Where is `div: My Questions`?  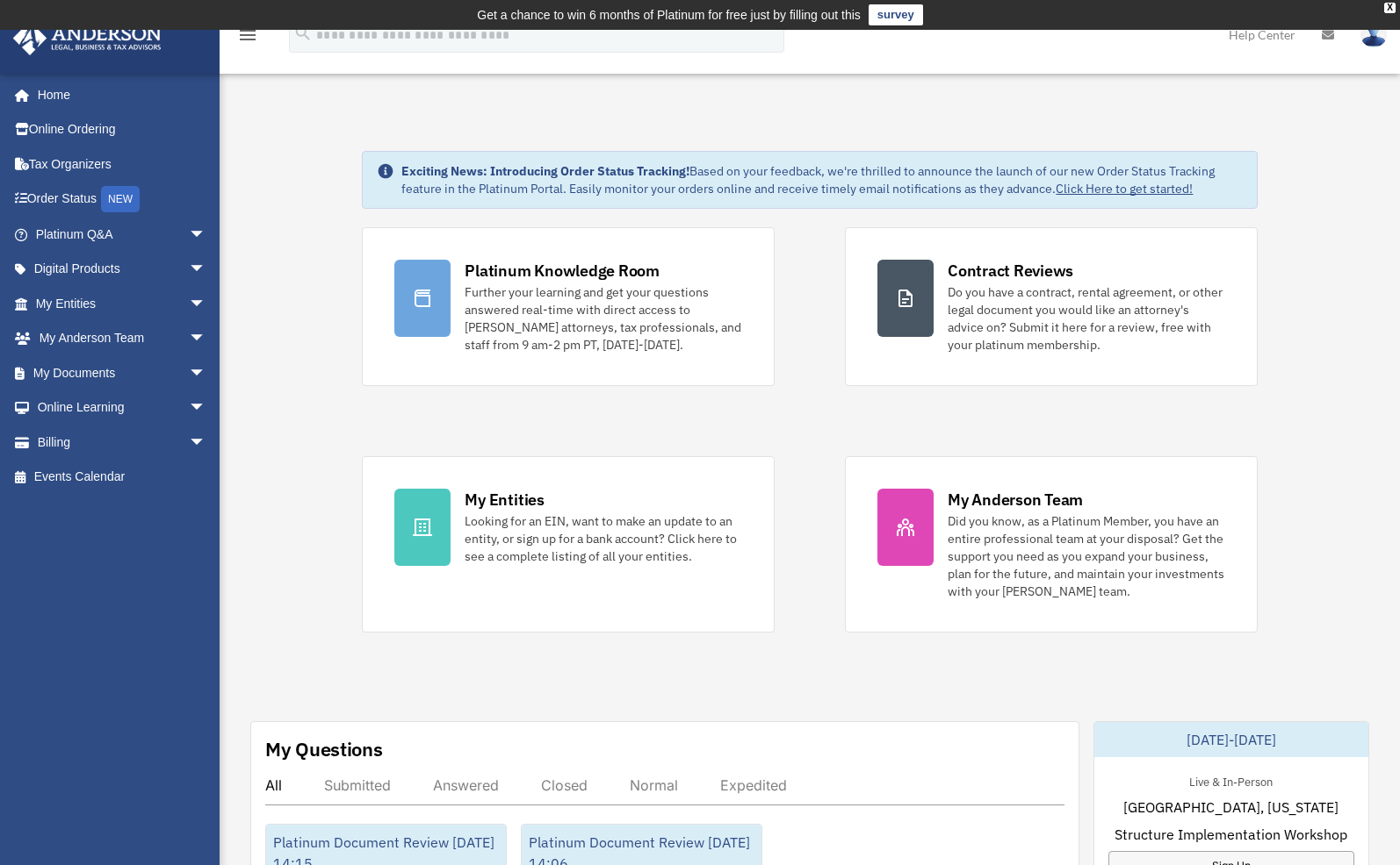 div: My Questions is located at coordinates (324, 749).